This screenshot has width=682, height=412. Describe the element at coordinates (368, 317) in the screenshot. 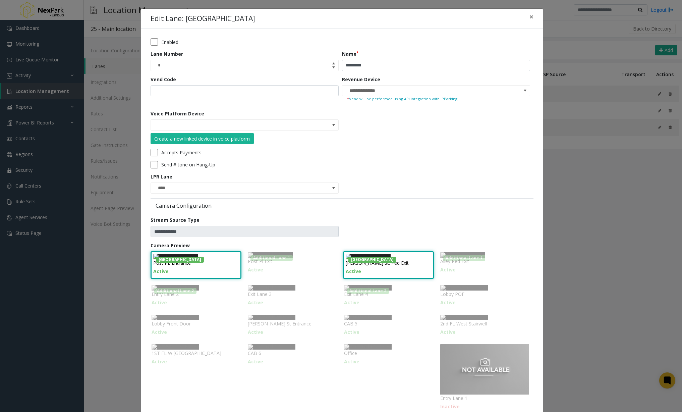

I see `img: Camera Preview 38` at that location.